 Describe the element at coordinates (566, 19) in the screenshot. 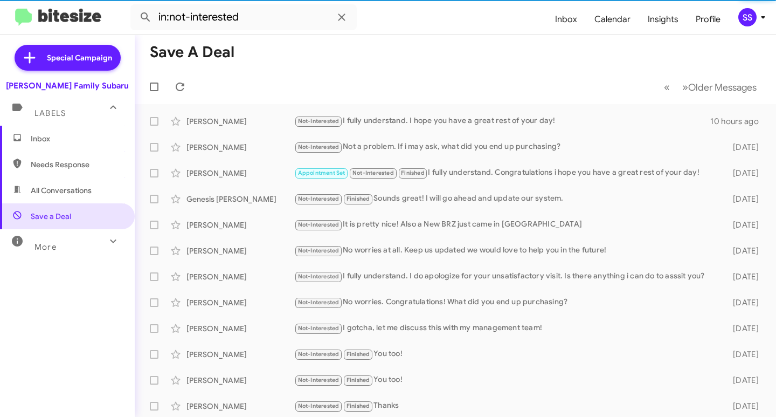

I see `a: Inbox` at that location.